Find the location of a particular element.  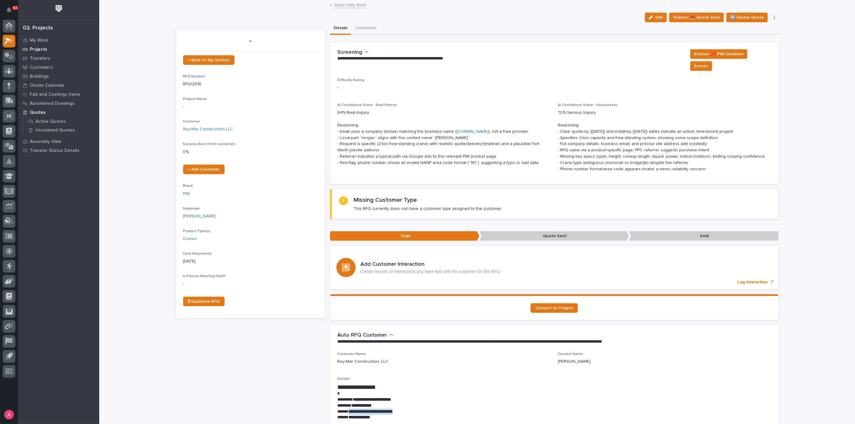

a: Active Quotes is located at coordinates (61, 121).